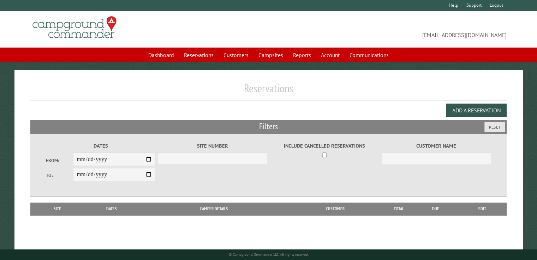 The image size is (537, 260). What do you see at coordinates (236, 55) in the screenshot?
I see `a: Customers` at bounding box center [236, 55].